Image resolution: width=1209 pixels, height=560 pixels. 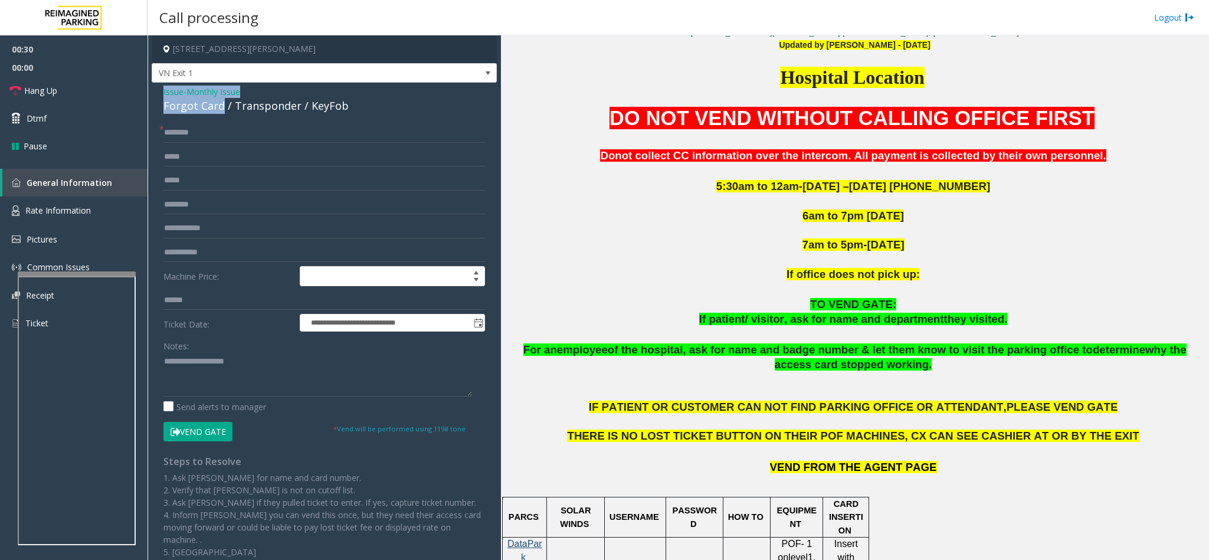 I want to click on span: THERE IS NO LOST TICKET BUTTON ON THEIR POF MACHINES, CX CAN SEE CASHIER AT OR BY THE EXIT, so click(x=853, y=436).